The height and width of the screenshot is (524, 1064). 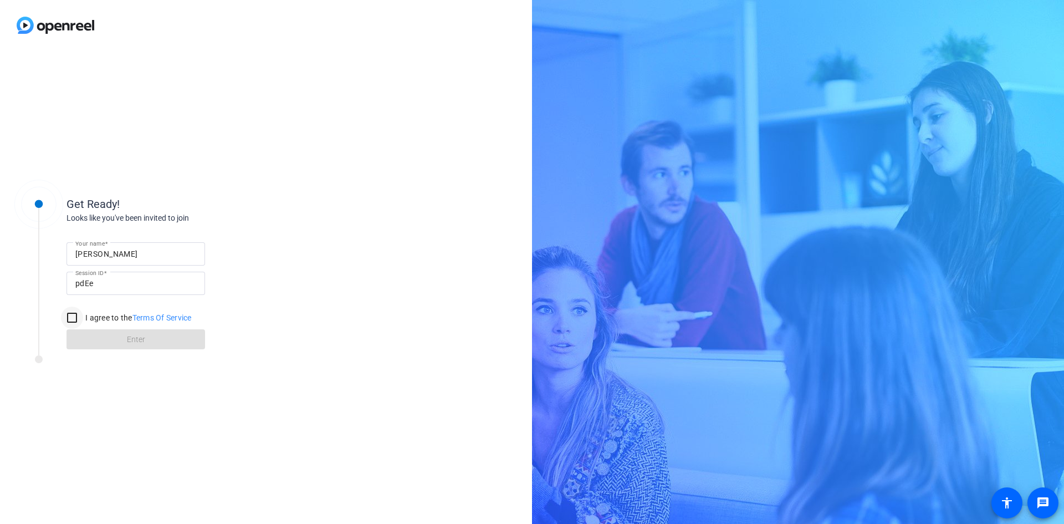 I want to click on mat-label: Session ID, so click(x=89, y=273).